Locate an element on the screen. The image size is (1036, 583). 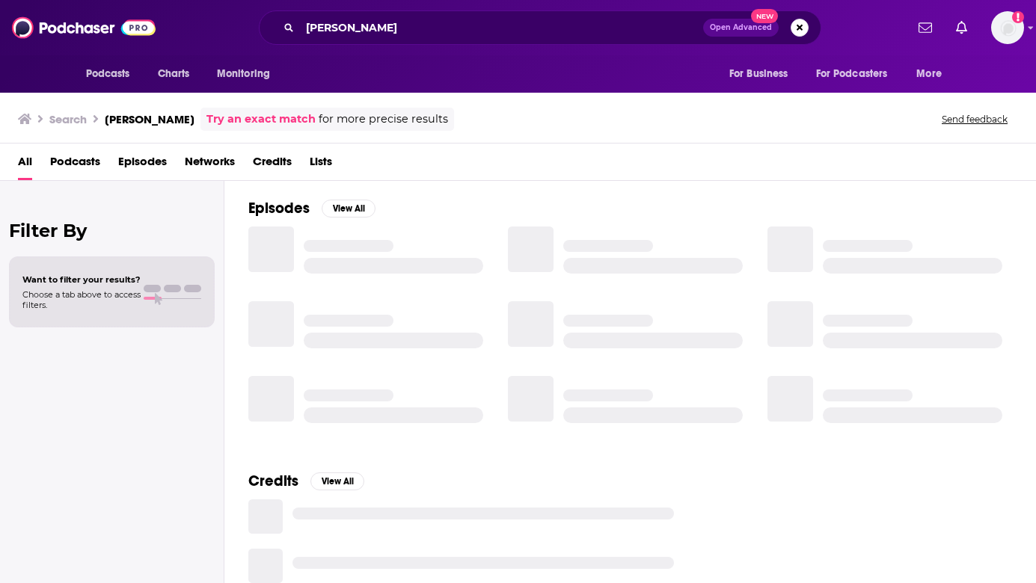
img: User Profile is located at coordinates (1007, 28).